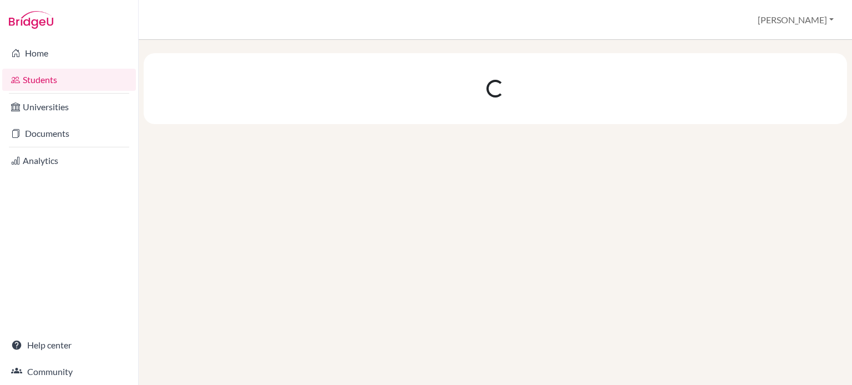 Image resolution: width=852 pixels, height=385 pixels. What do you see at coordinates (69, 345) in the screenshot?
I see `a: Help center` at bounding box center [69, 345].